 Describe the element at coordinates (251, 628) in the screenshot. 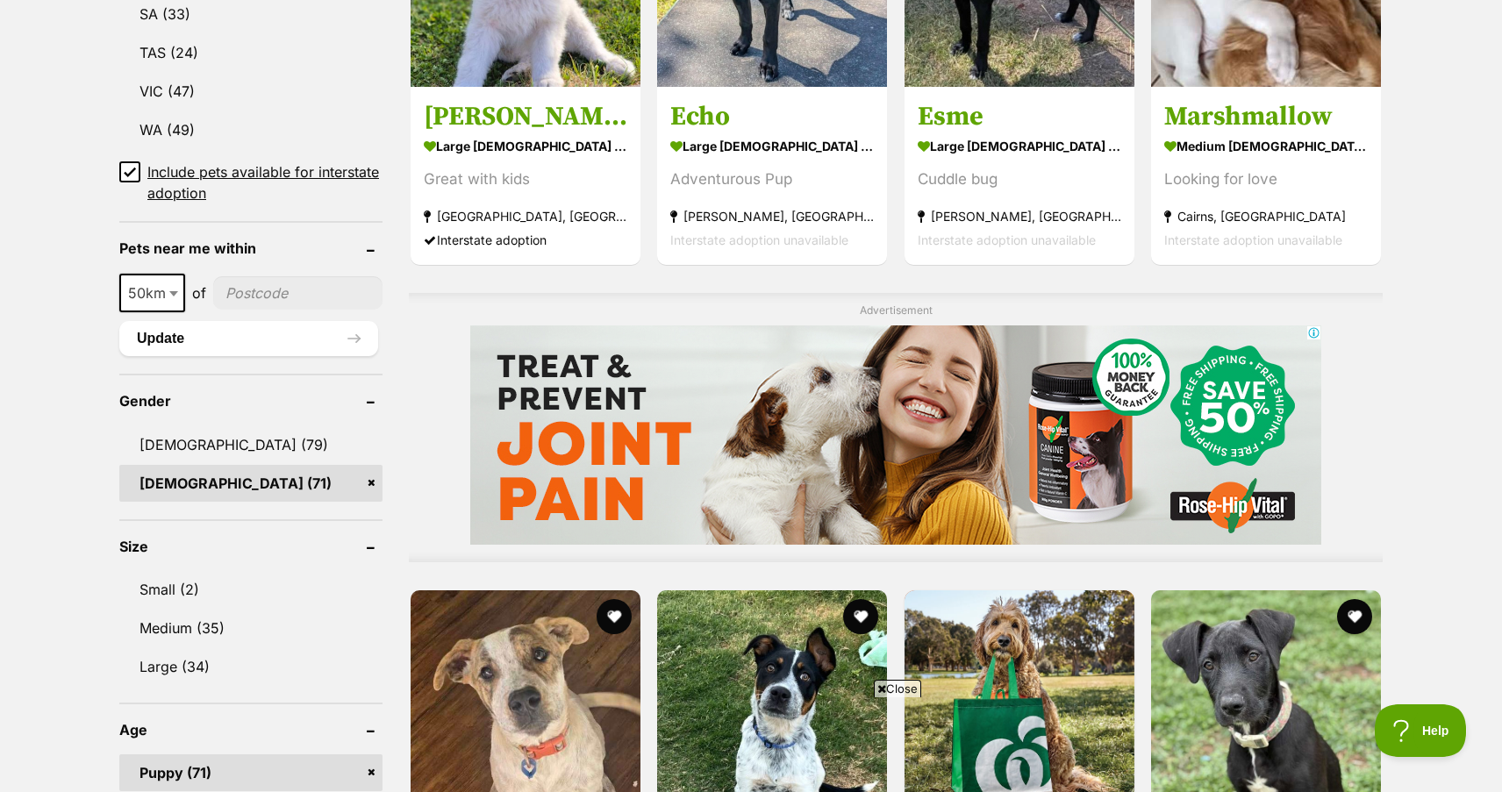

I see `a: Medium (35)` at that location.